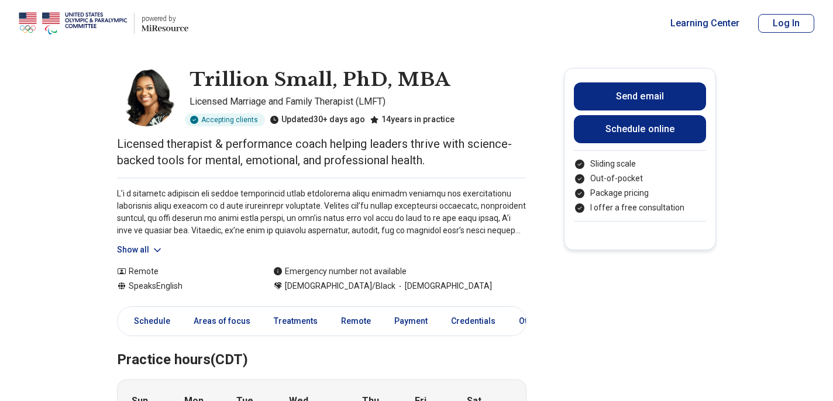 The image size is (833, 401). Describe the element at coordinates (183, 272) in the screenshot. I see `div: Remote` at that location.